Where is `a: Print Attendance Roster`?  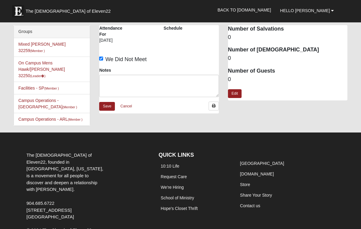
a: Print Attendance Roster is located at coordinates (214, 106).